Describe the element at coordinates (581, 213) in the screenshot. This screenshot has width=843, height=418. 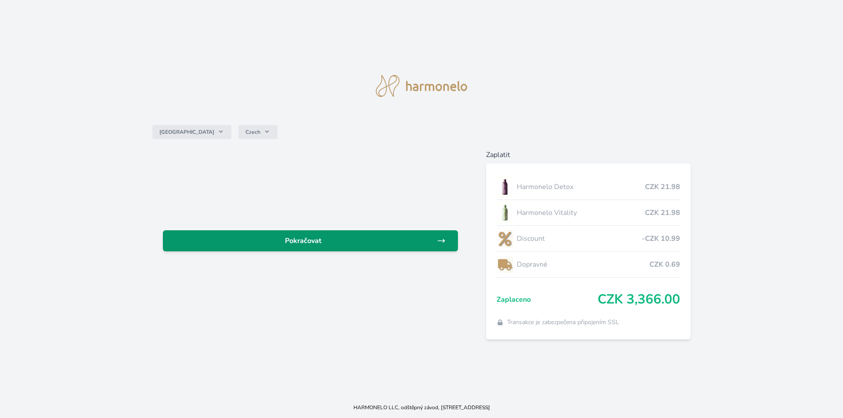
I see `span: Harmonelo Vitality` at that location.